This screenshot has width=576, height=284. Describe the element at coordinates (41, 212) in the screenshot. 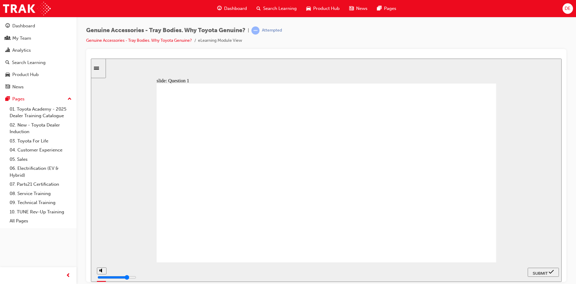

I see `a: 10. TUNE Rev-Up Training` at that location.